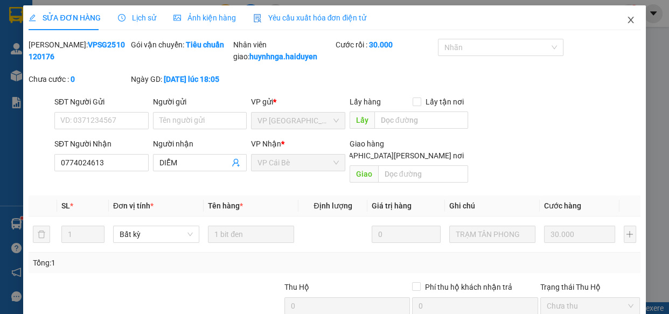  Describe the element at coordinates (386, 45) in the screenshot. I see `div: Cước rồi :` at that location.